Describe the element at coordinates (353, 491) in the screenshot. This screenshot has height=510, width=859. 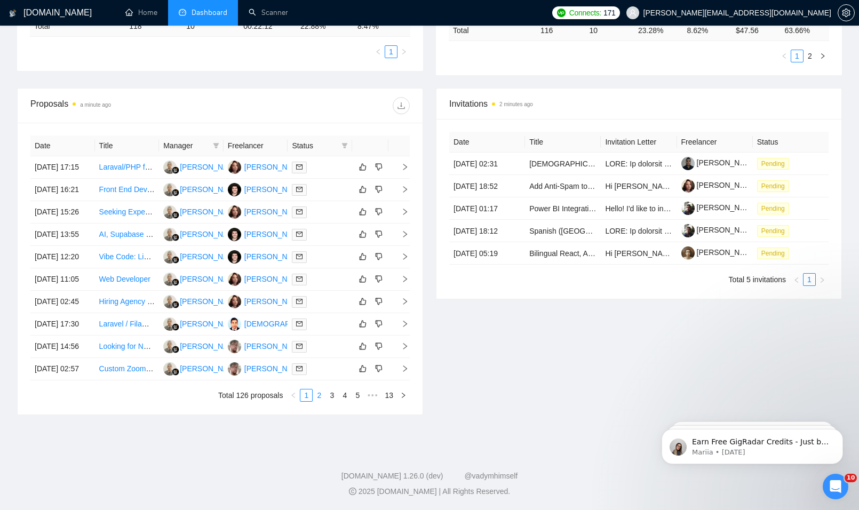
I see `span: copyright` at that location.